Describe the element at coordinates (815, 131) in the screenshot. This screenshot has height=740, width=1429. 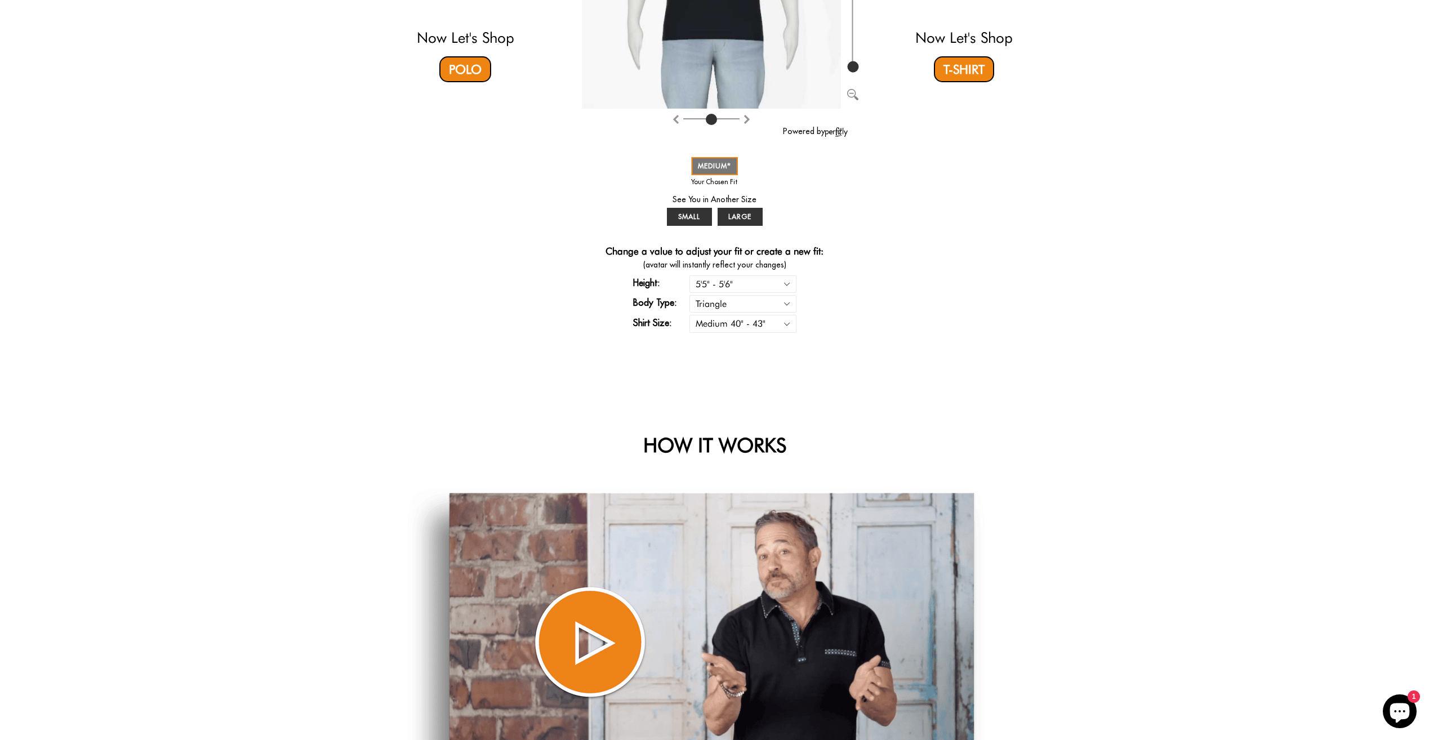
I see `a: Powered by` at that location.